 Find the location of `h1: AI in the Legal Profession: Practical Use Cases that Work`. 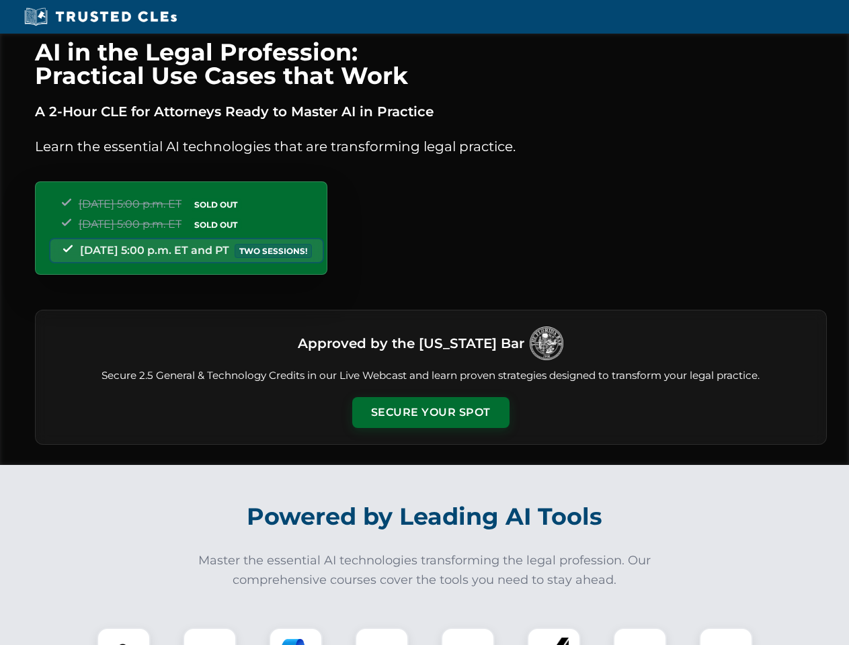

h1: AI in the Legal Profession: Practical Use Cases that Work is located at coordinates (431, 64).